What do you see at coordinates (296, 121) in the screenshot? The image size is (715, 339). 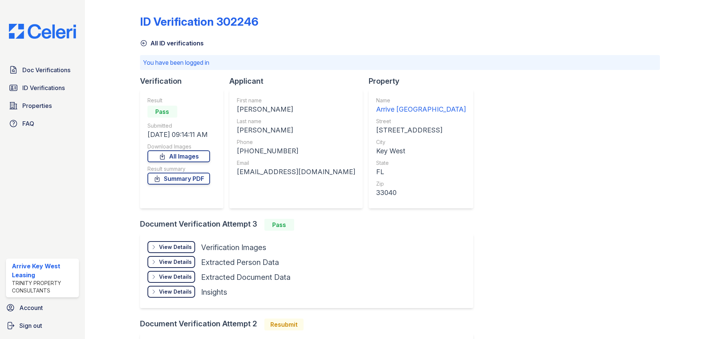 I see `div: Last name` at bounding box center [296, 121].